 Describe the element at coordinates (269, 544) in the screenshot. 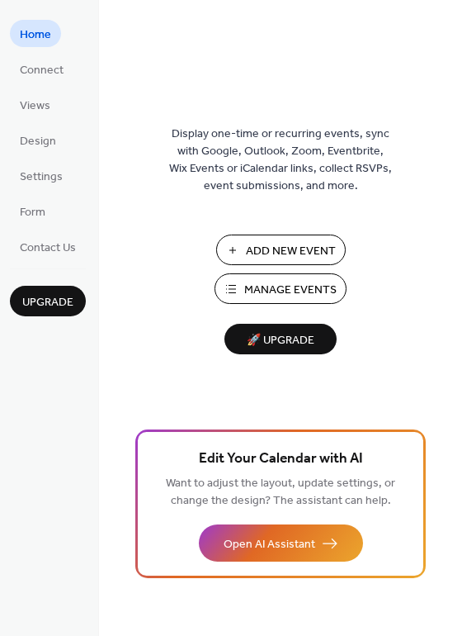

I see `span: Open AI Assistant` at that location.